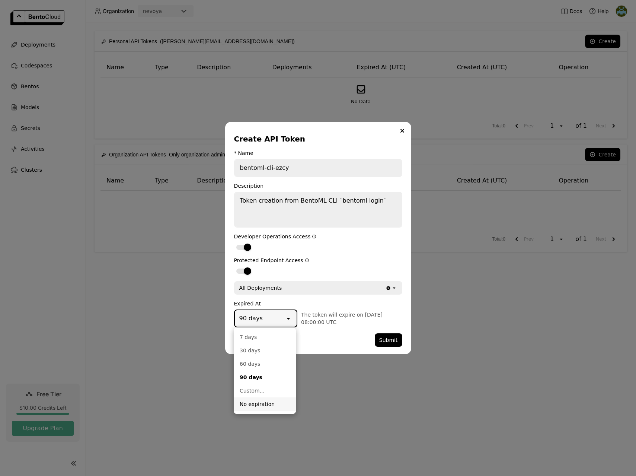  I want to click on div: All Deployments, so click(260, 288).